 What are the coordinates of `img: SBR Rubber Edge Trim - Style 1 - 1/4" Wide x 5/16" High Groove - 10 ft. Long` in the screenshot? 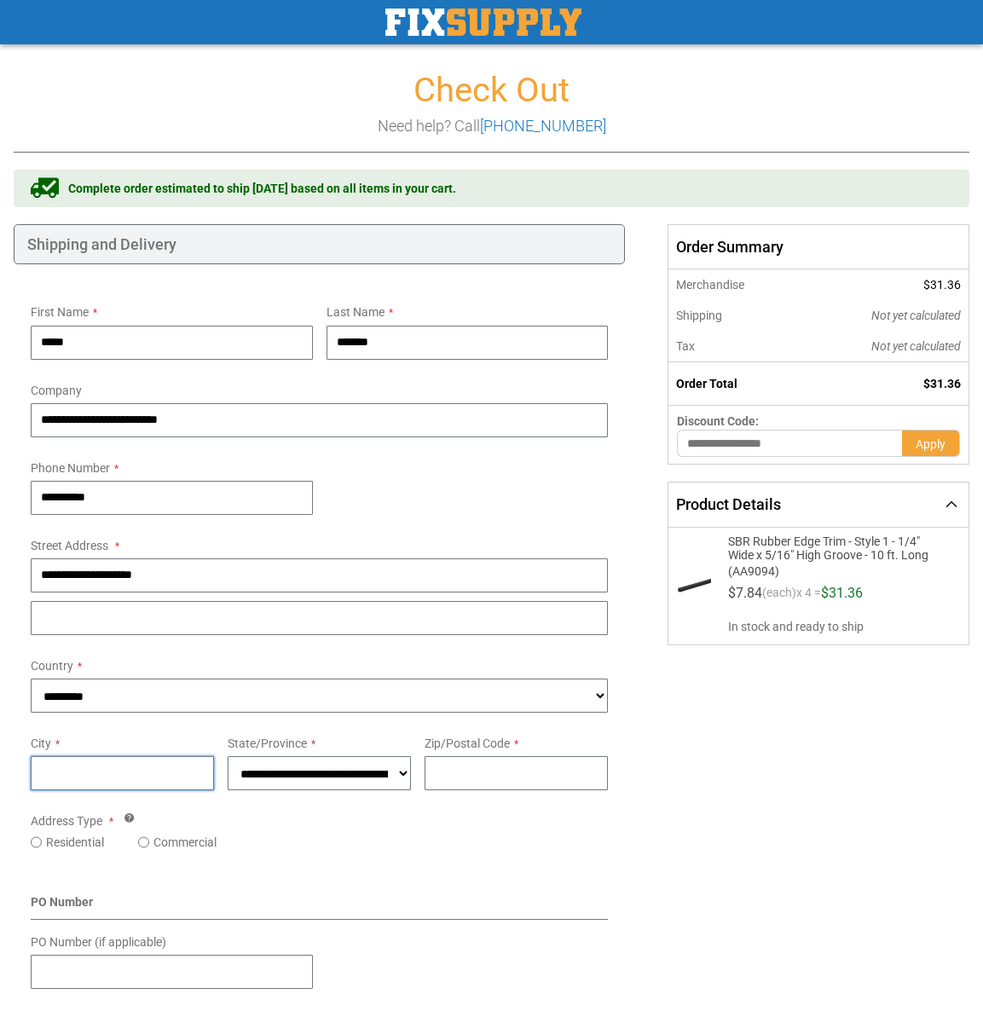 It's located at (694, 585).